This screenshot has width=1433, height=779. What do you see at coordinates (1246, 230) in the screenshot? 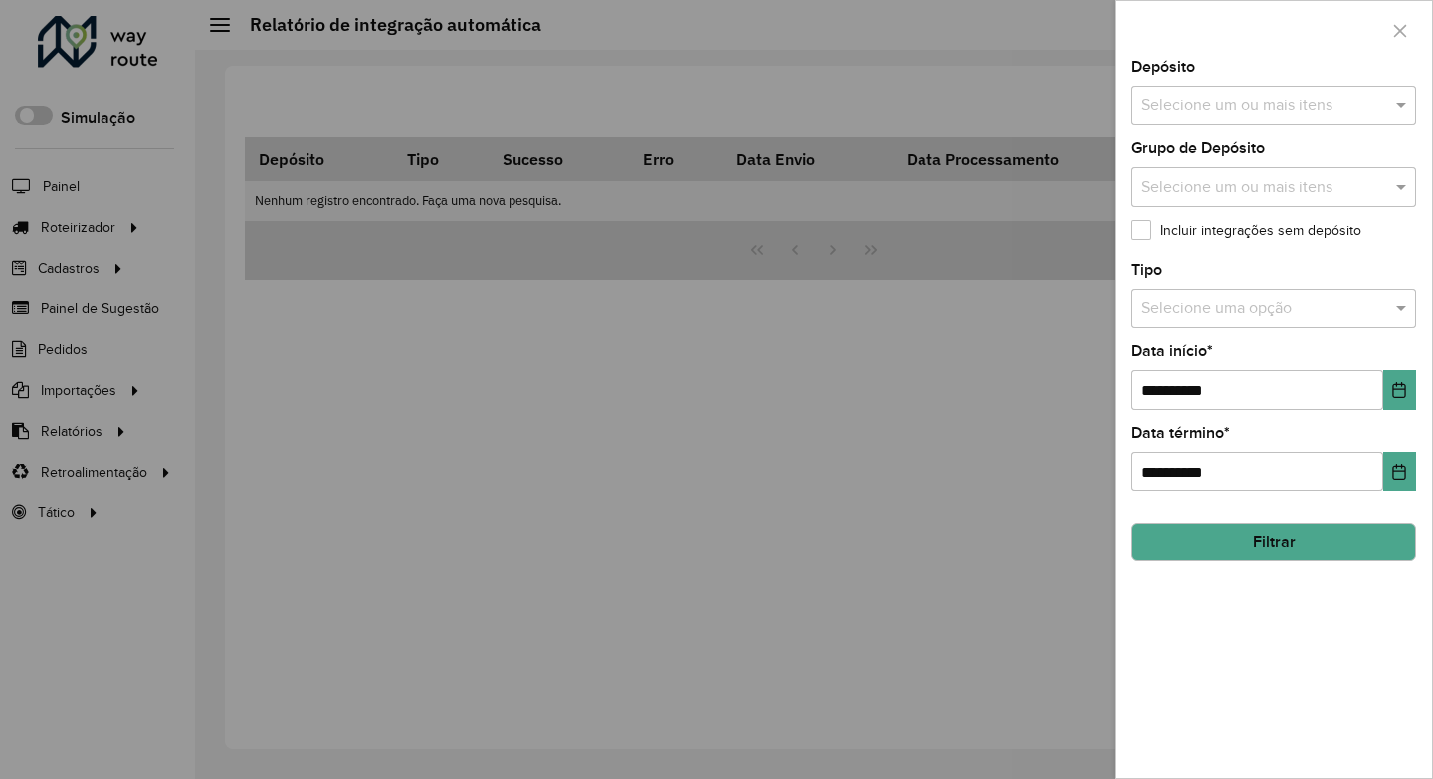
I see `label: Incluir integrações sem depósito` at bounding box center [1246, 230].